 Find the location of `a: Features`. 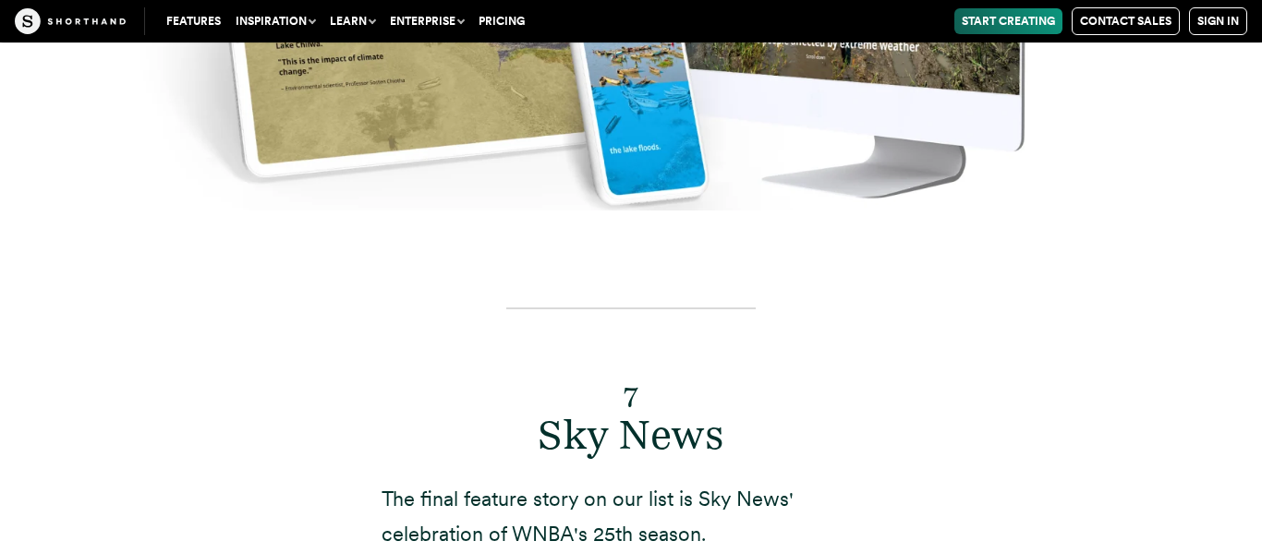

a: Features is located at coordinates (193, 21).